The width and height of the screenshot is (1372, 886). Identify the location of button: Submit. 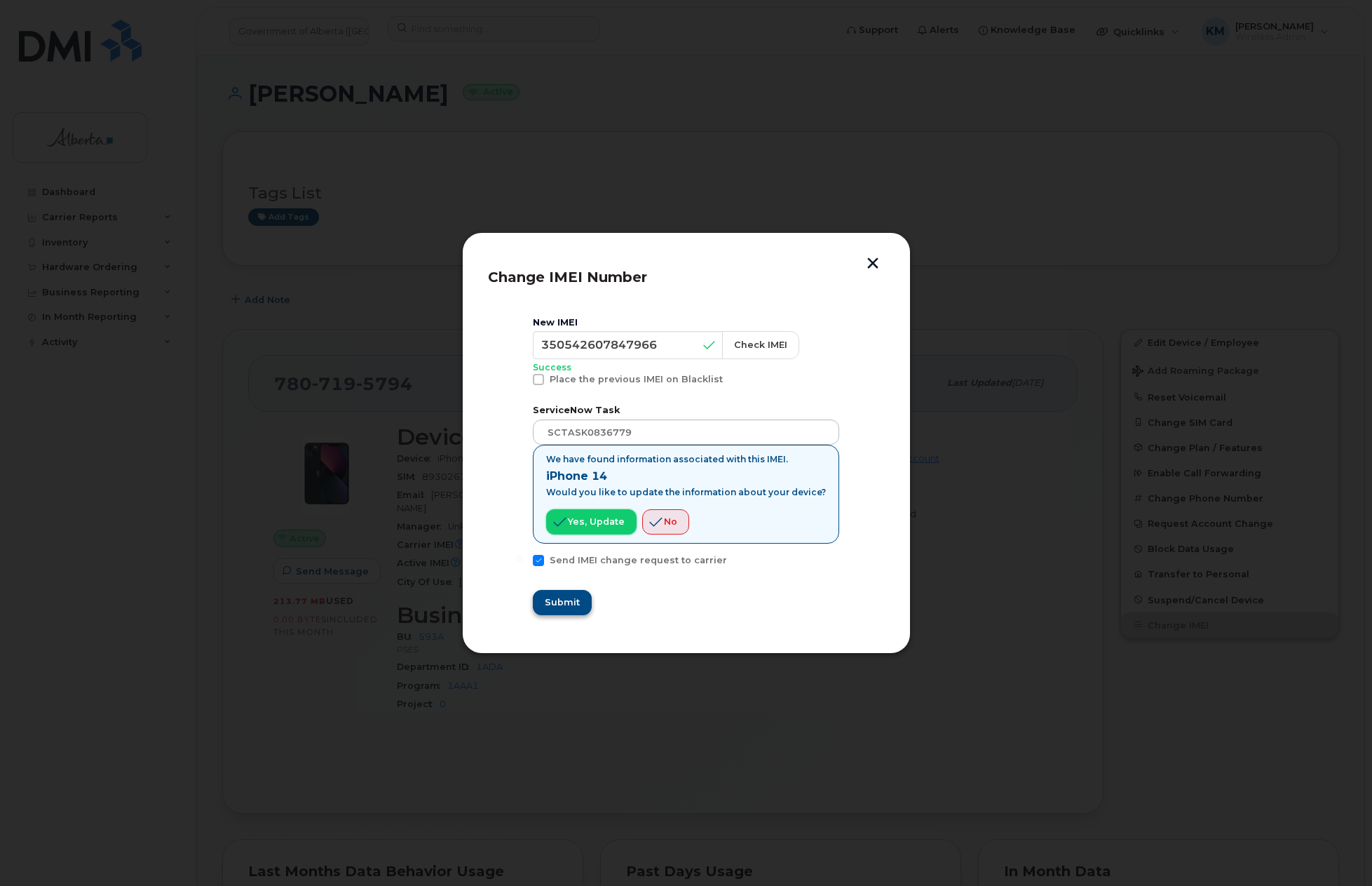
(563, 603).